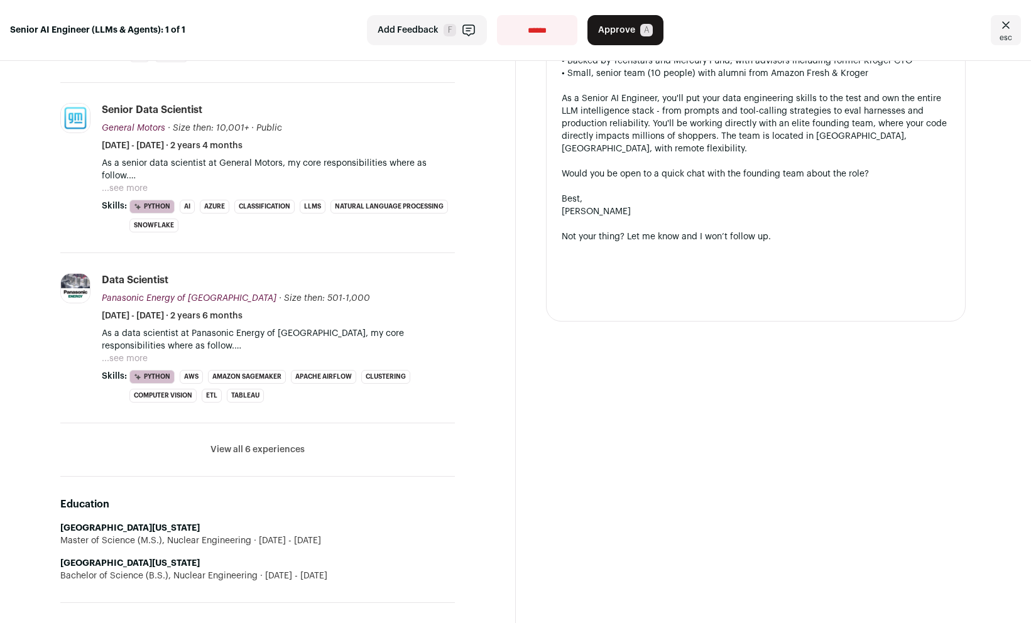 The width and height of the screenshot is (1031, 623). I want to click on button: Add Feedback F, so click(427, 30).